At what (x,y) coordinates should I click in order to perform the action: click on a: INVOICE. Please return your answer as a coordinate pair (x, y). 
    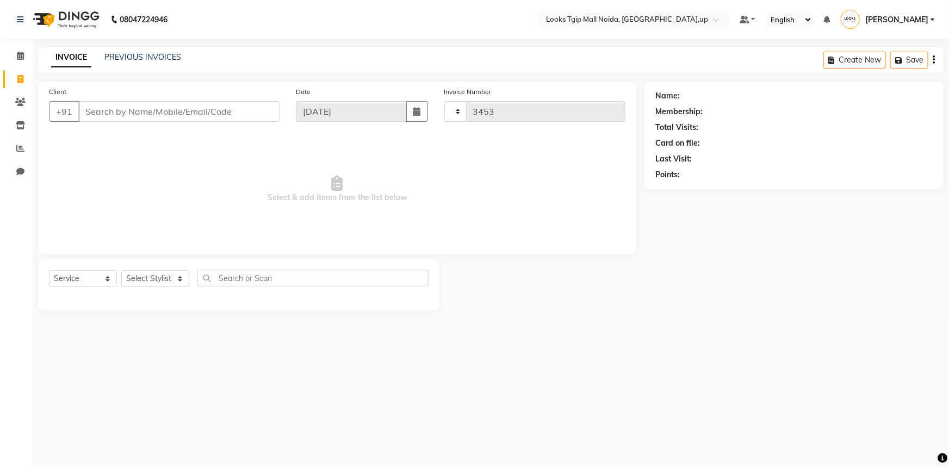
    Looking at the image, I should click on (71, 58).